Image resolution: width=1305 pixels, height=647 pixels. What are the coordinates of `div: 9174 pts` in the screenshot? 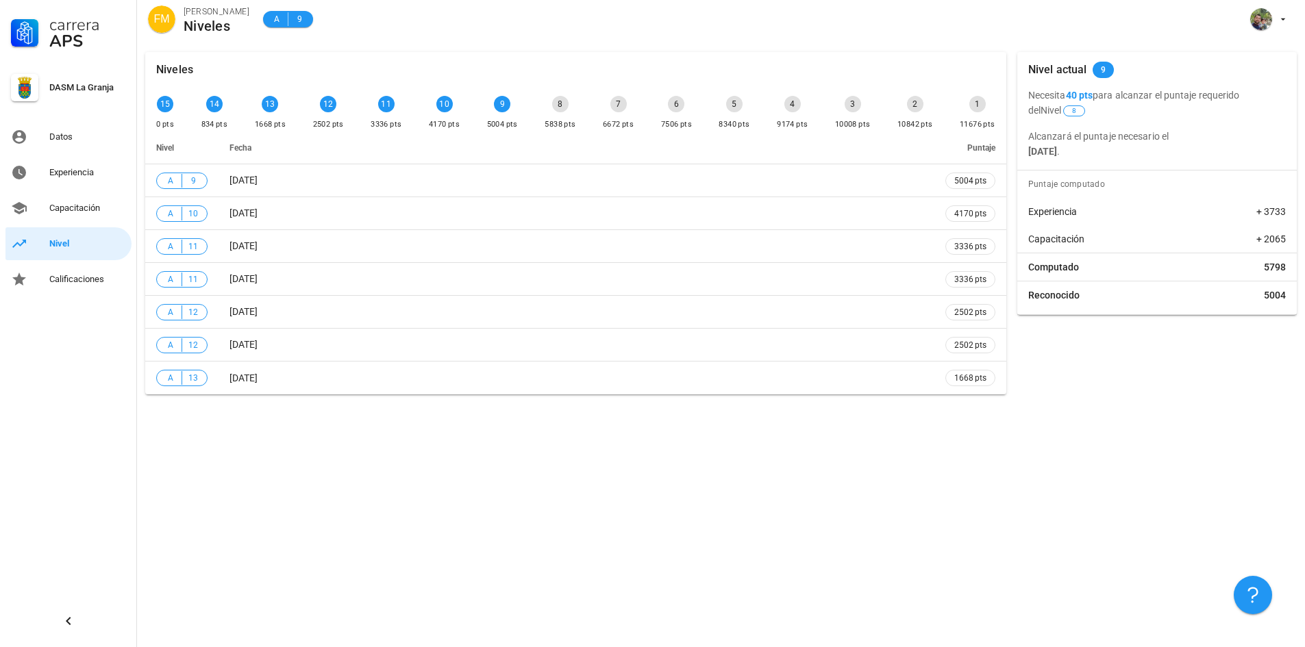 It's located at (792, 125).